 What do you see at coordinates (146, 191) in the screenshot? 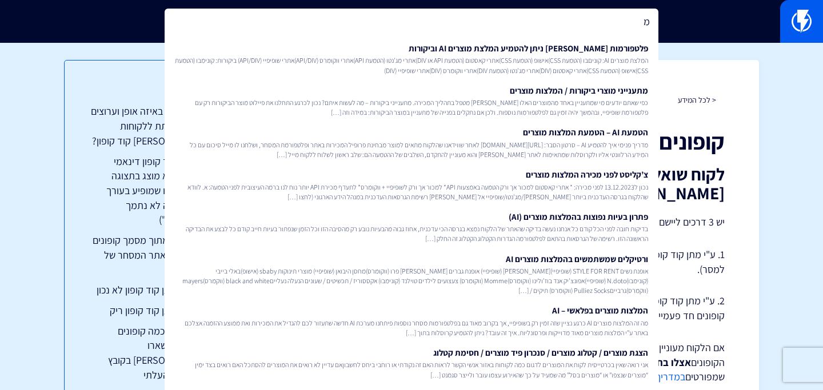
I see `a: אלמנט קוד קופון דינאמי בקמפיין לא מוצג בתצוגה מקדימה או שמופיע בעורך "אלמנט זה לא נתמך בקמפיינים")` at bounding box center [146, 191].